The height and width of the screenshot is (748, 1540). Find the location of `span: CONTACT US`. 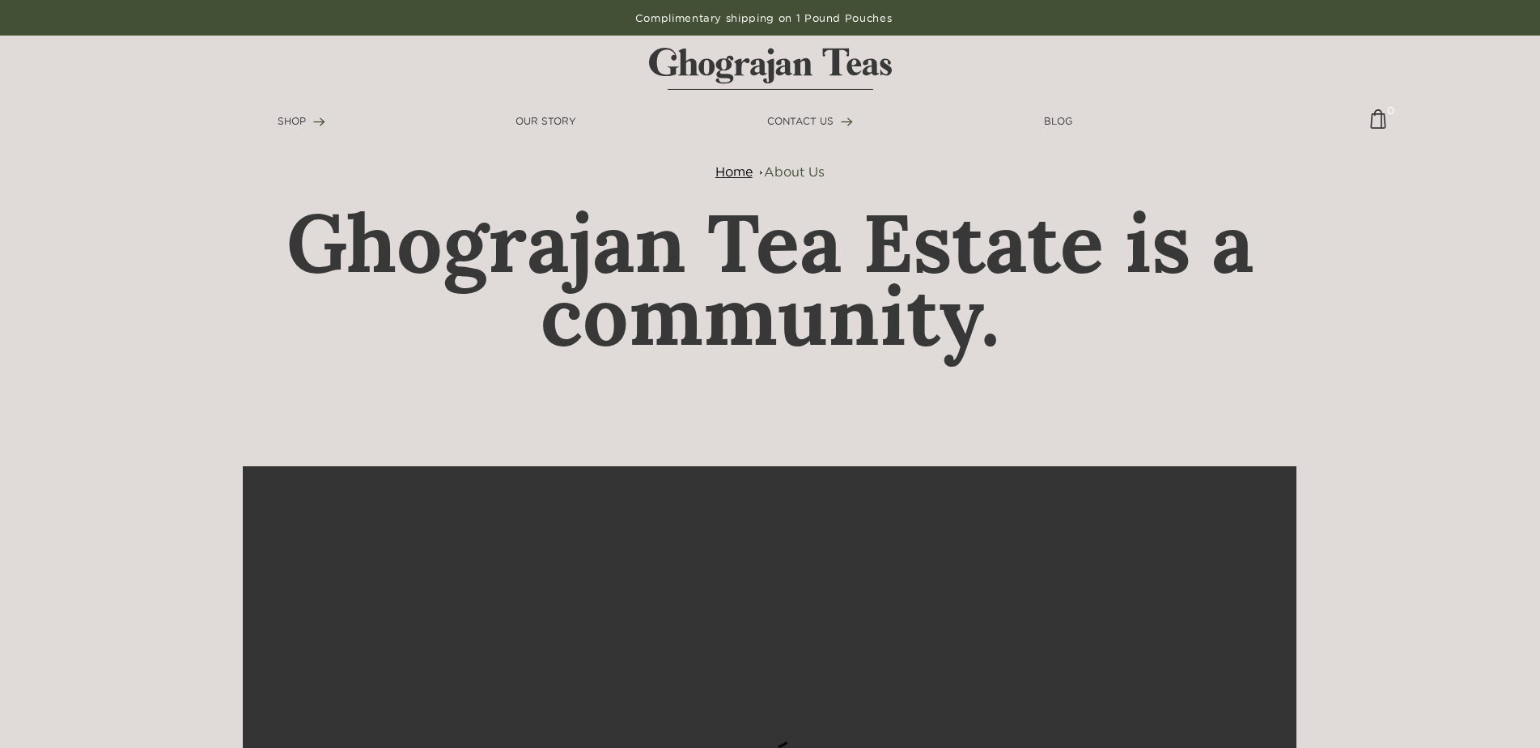

span: CONTACT US is located at coordinates (800, 121).